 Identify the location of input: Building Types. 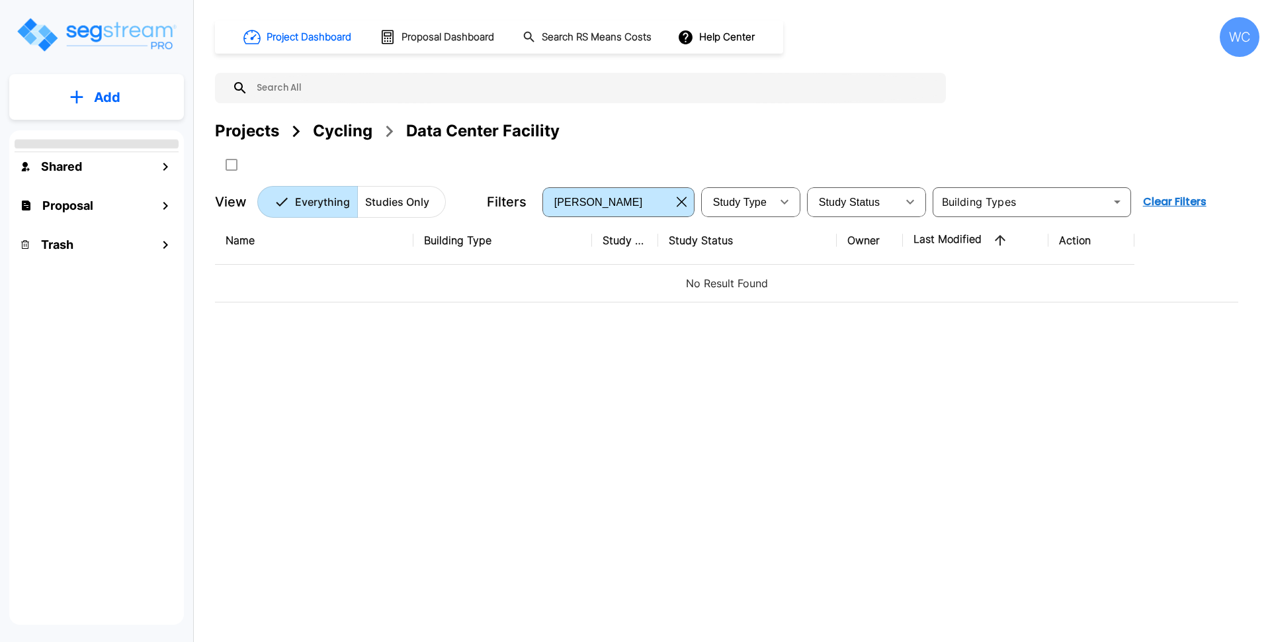
(1020, 202).